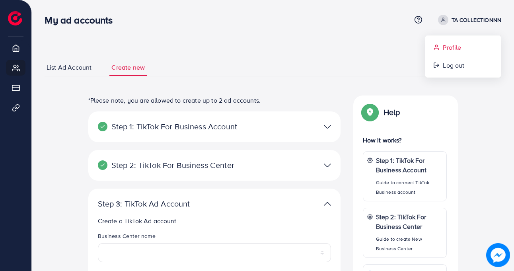  I want to click on span: Create new, so click(128, 67).